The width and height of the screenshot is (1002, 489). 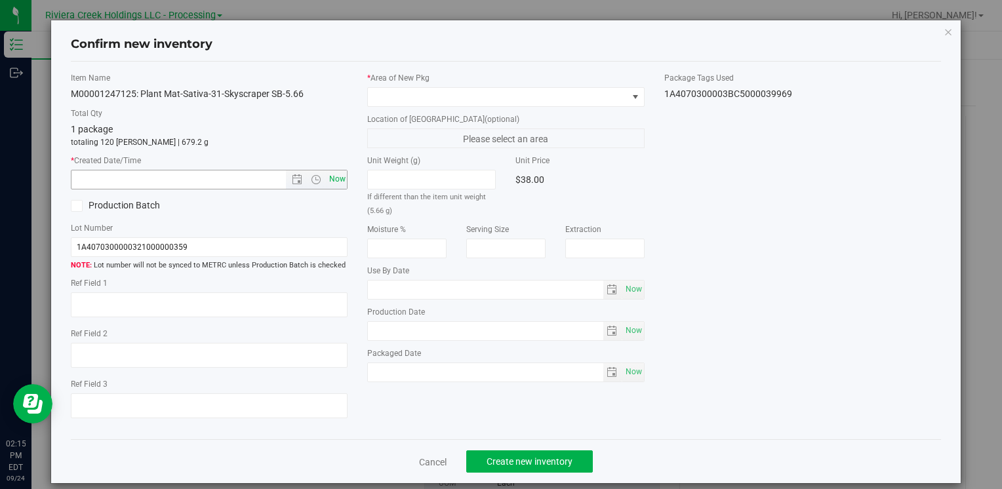 What do you see at coordinates (135, 205) in the screenshot?
I see `label: Production Batch` at bounding box center [135, 205].